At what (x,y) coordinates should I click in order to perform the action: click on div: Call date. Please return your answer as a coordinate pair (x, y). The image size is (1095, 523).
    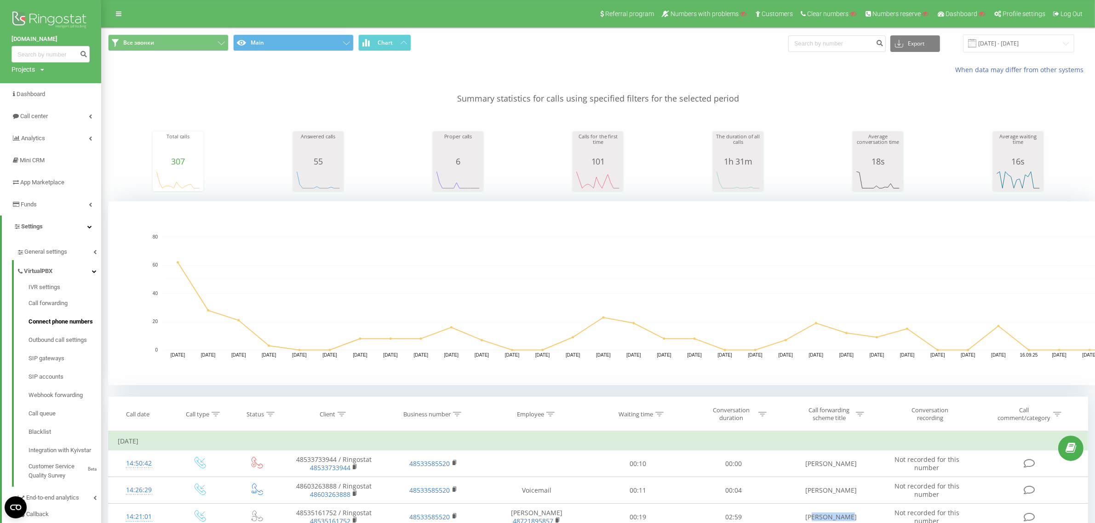
    Looking at the image, I should click on (137, 414).